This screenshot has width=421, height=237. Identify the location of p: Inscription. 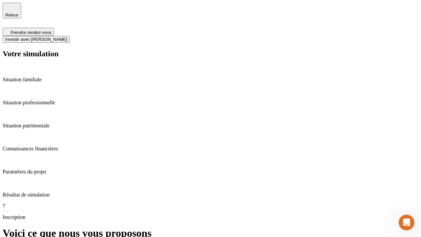
(210, 217).